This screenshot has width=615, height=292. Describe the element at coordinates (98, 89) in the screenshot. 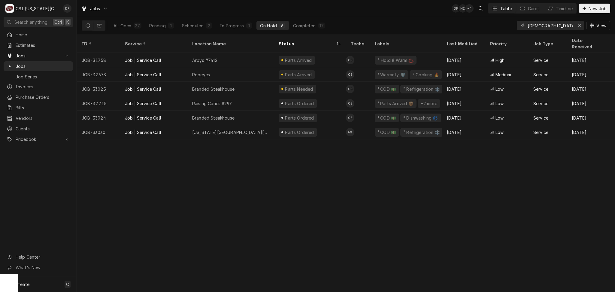

I see `div: JOB-33025` at that location.